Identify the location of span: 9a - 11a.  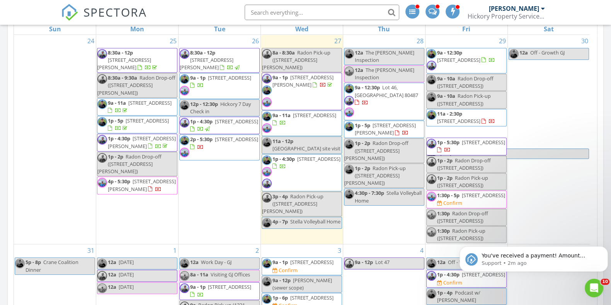
(117, 103).